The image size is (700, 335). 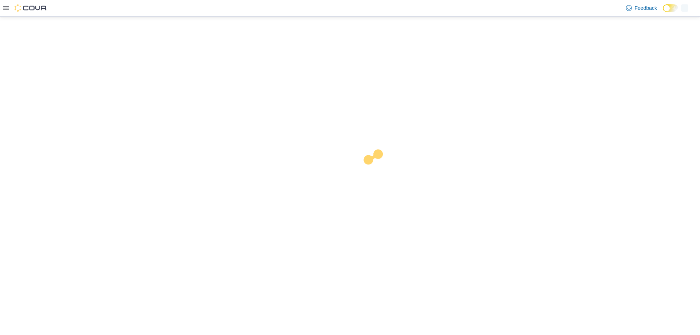 I want to click on img: cova-loader, so click(x=377, y=171).